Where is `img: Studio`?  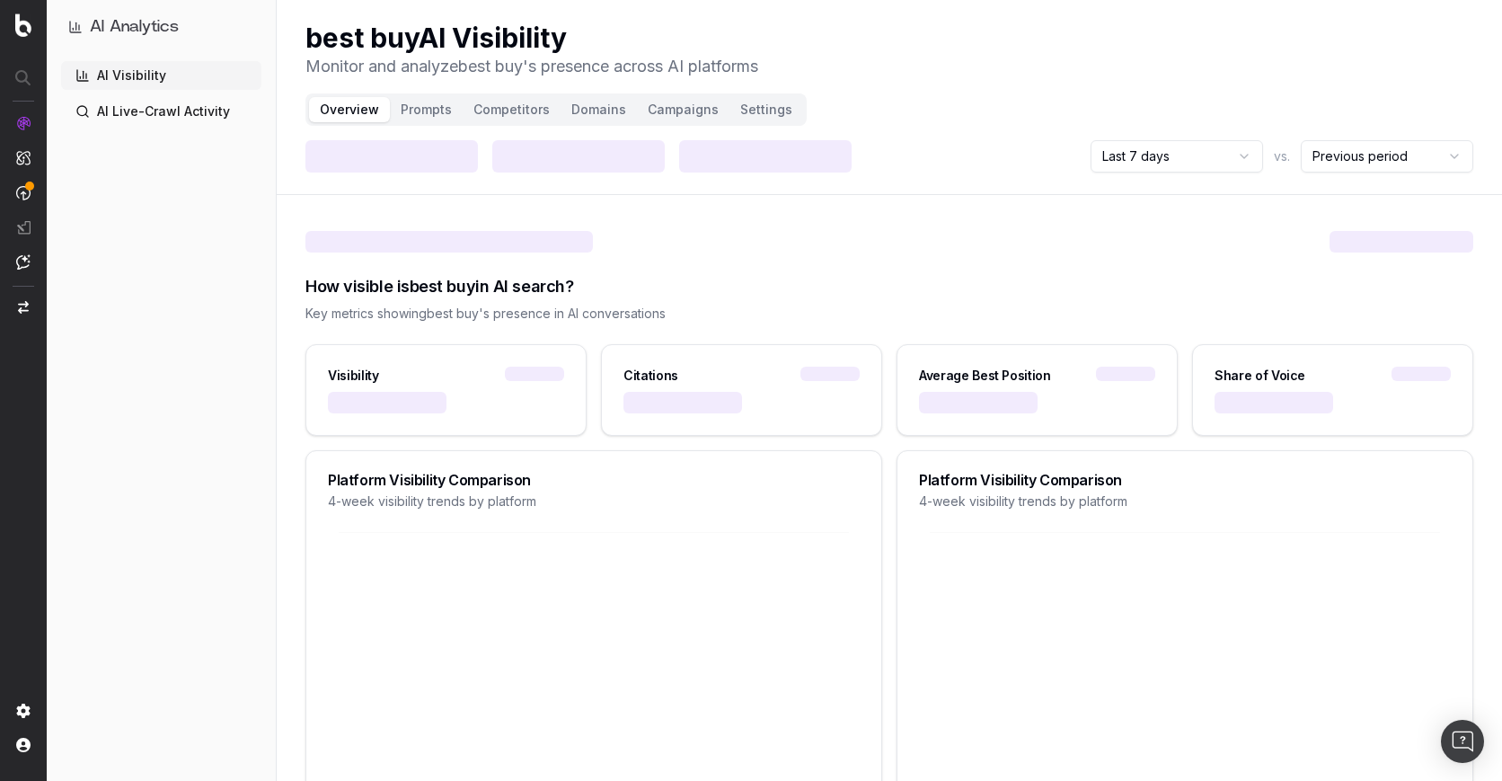 img: Studio is located at coordinates (23, 227).